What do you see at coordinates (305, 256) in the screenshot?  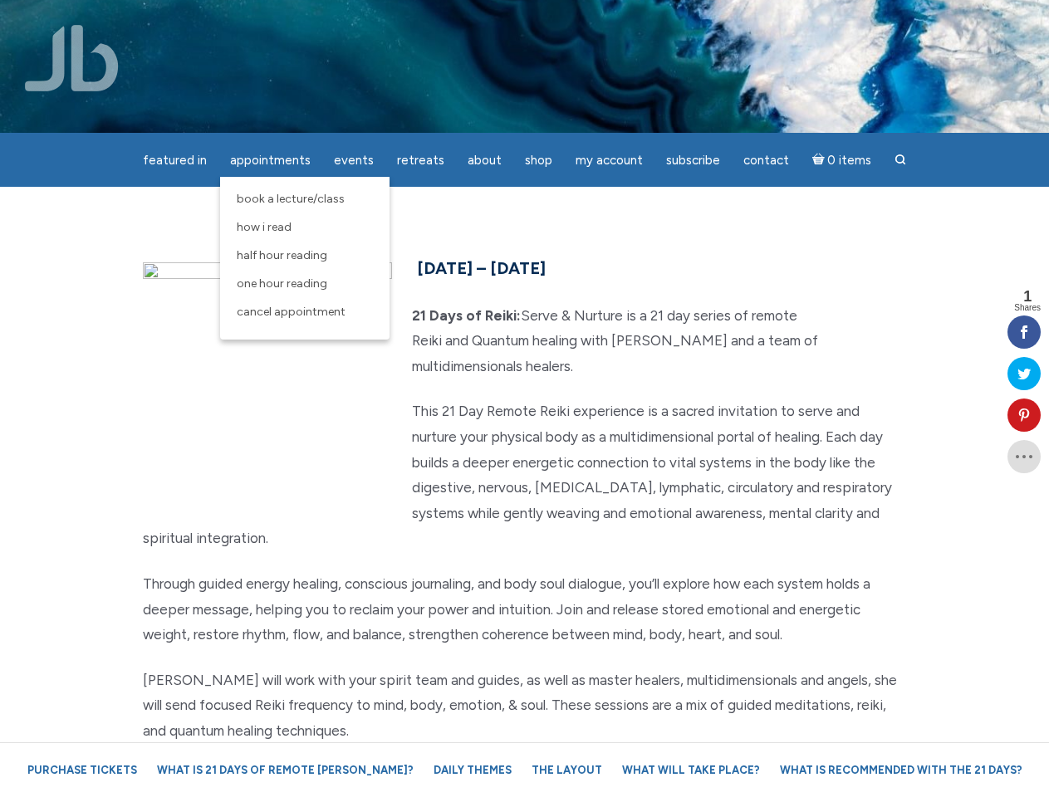 I see `a: Half Hour Reading` at bounding box center [305, 256].